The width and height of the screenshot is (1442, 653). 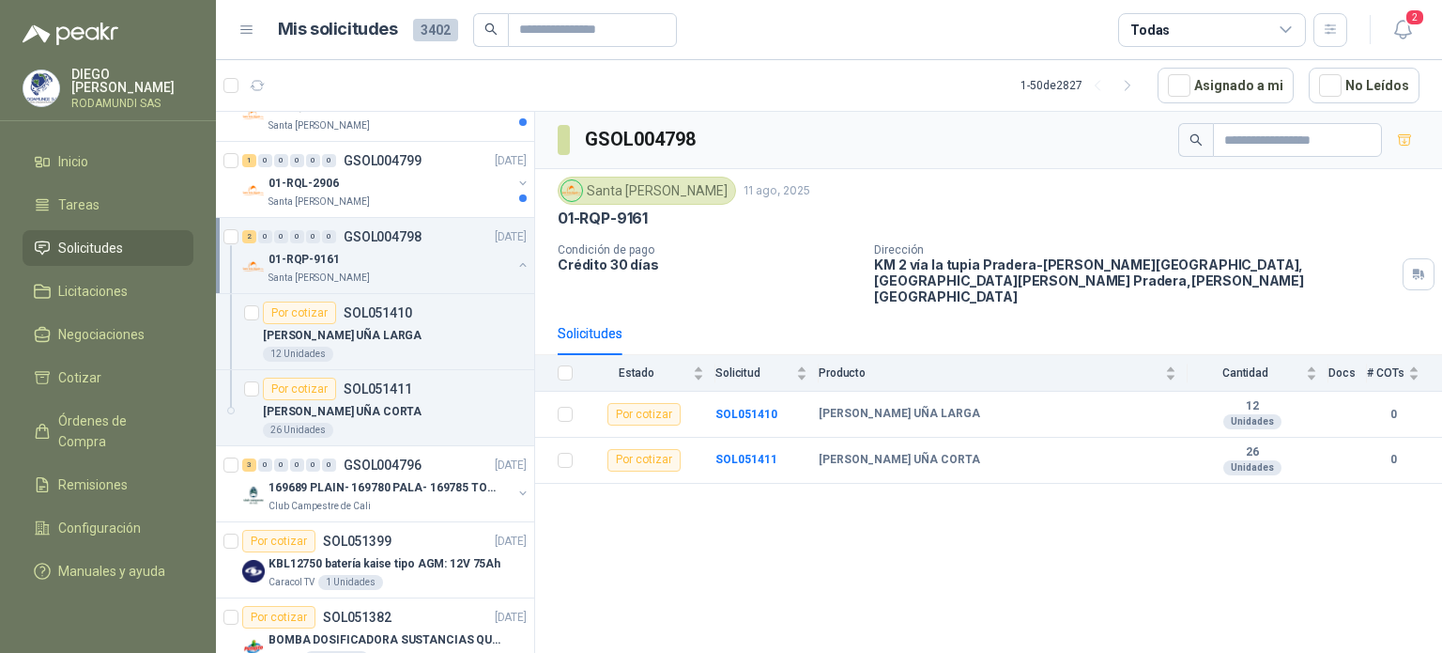 What do you see at coordinates (767, 373) in the screenshot?
I see `th: Solicitud` at bounding box center [767, 373].